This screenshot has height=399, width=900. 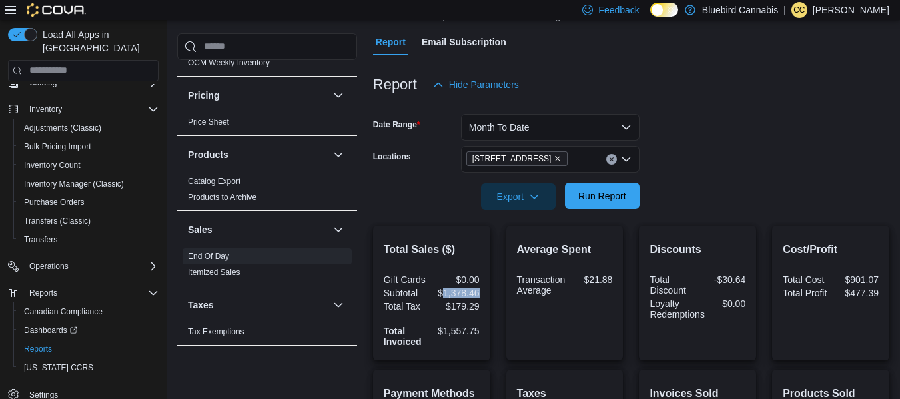 I want to click on span: Report, so click(x=390, y=42).